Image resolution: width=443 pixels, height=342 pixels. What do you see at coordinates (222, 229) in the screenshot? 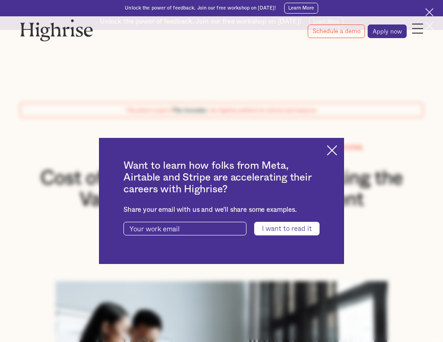
I see `form: current-ascender-blog-article-modal-form` at bounding box center [222, 229].